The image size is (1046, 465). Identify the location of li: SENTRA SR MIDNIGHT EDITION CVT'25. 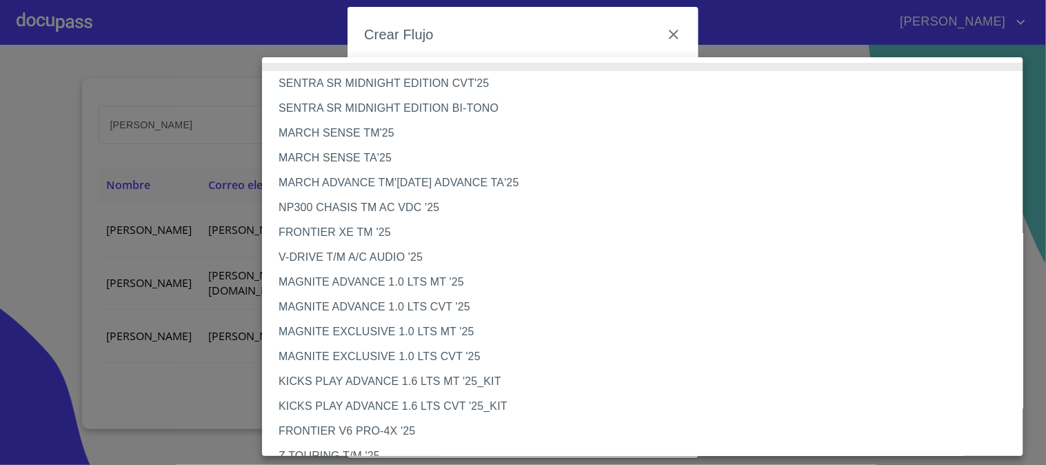
(648, 83).